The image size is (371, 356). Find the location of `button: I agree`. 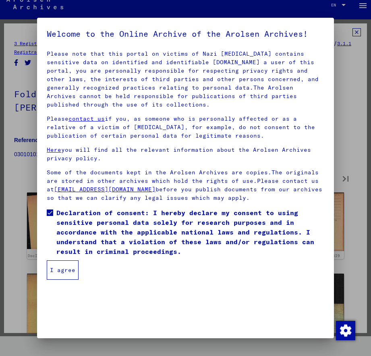

button: I agree is located at coordinates (62, 270).